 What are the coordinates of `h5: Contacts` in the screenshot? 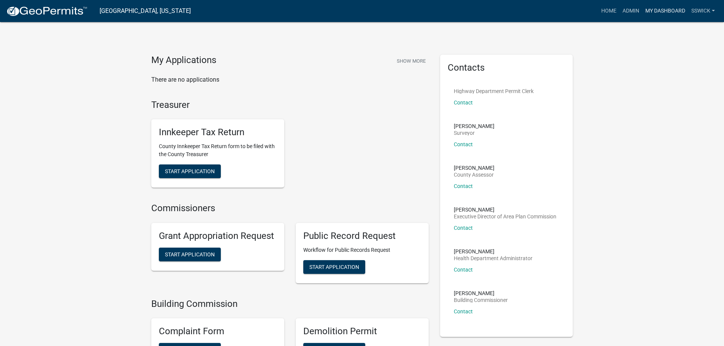 It's located at (507, 68).